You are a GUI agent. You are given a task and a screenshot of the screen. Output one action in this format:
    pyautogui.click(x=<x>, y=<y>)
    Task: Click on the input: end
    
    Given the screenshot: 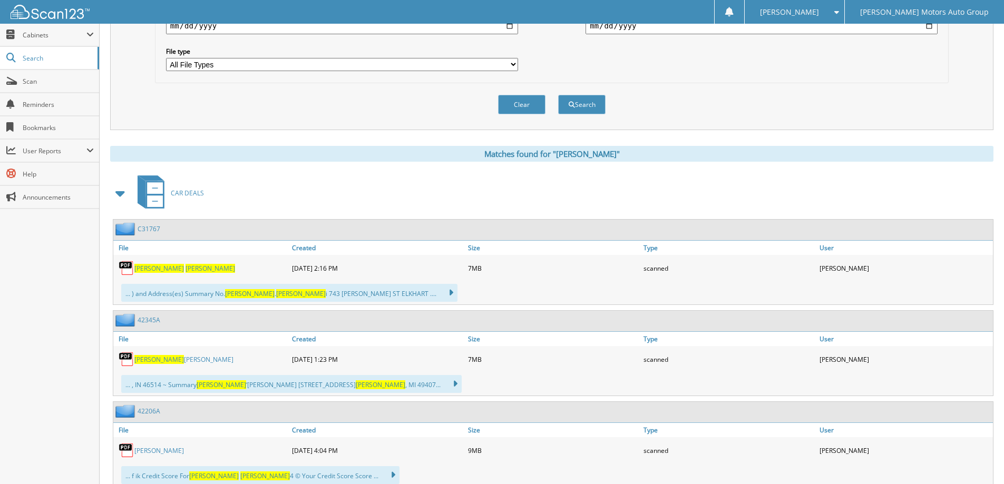 What is the action you would take?
    pyautogui.click(x=762, y=26)
    